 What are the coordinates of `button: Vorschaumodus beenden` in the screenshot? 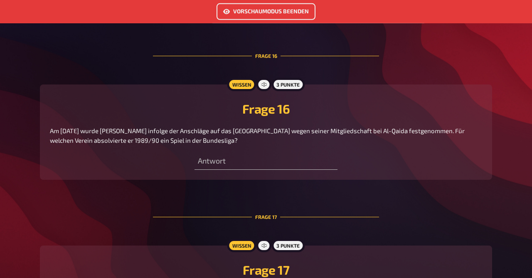 It's located at (266, 12).